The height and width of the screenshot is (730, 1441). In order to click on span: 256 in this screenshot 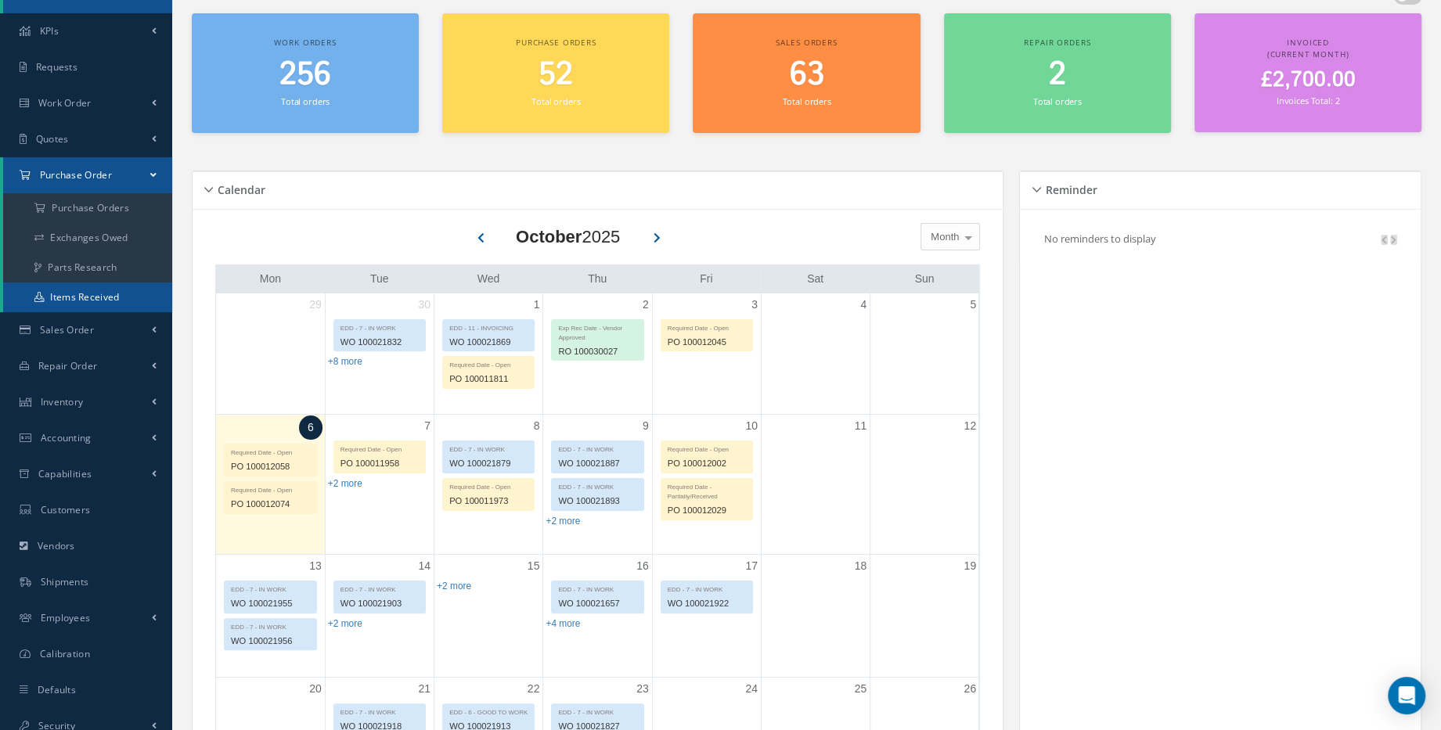, I will do `click(305, 74)`.